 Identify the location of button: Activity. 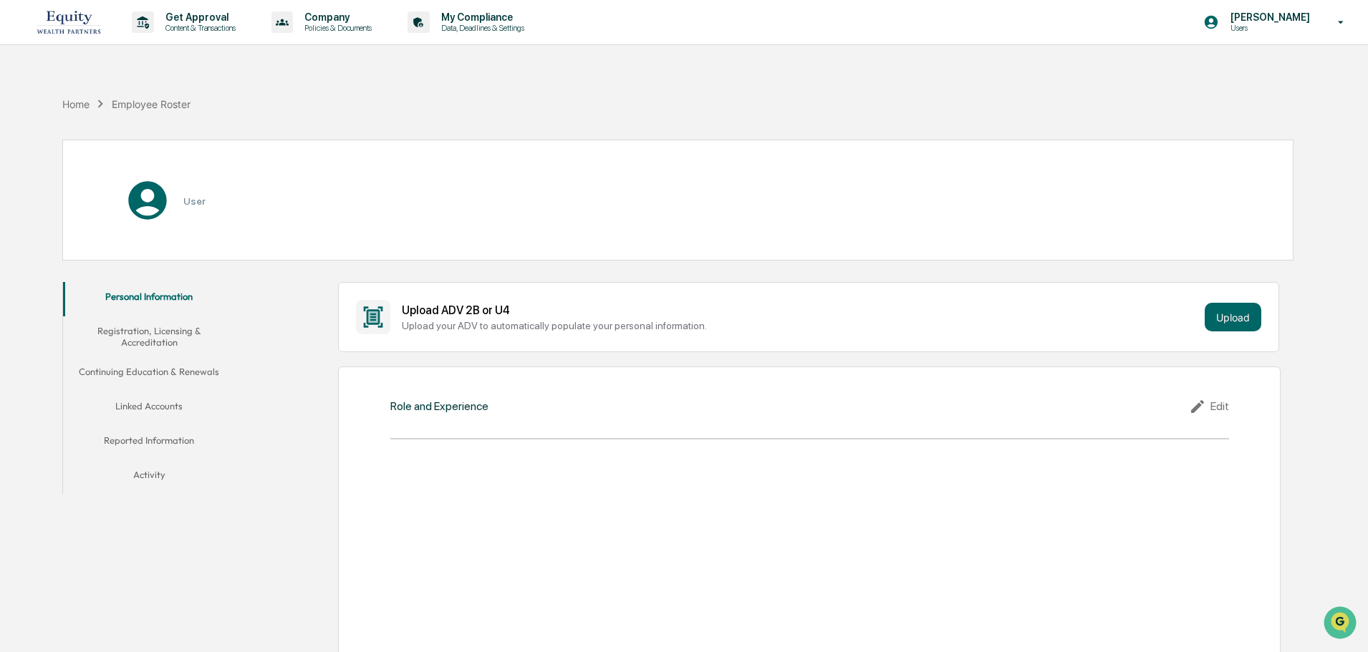
(149, 478).